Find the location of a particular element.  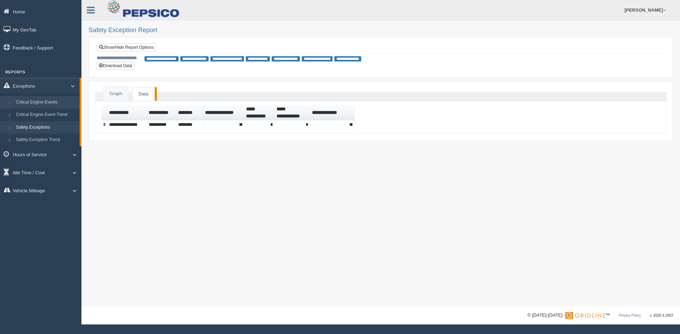

span: v. 2025.4.2063 is located at coordinates (661, 316).